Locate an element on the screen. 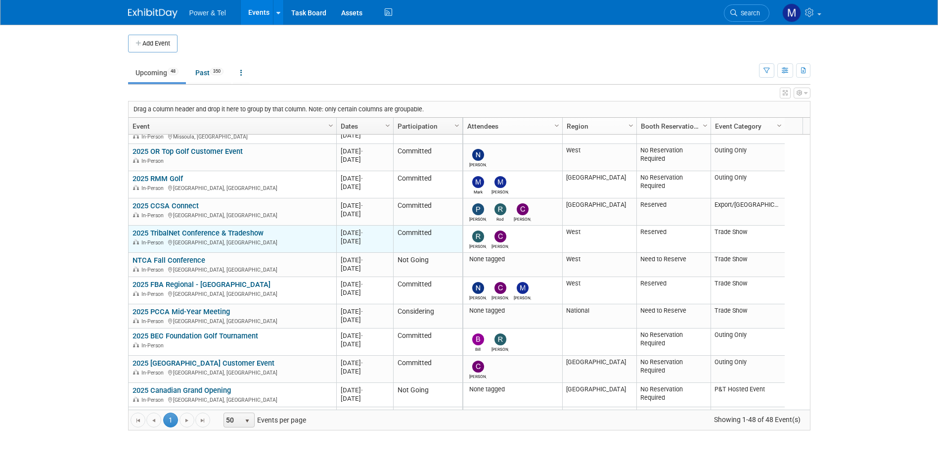 The image size is (938, 472). span: 350 is located at coordinates (217, 71).